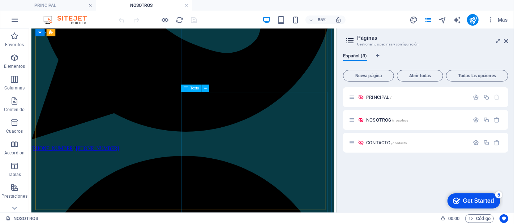 Image resolution: width=514 pixels, height=224 pixels. What do you see at coordinates (22, 219) in the screenshot?
I see `a: Haz clic para cancelar la selección y doble clic para abrir páginas` at bounding box center [22, 219].